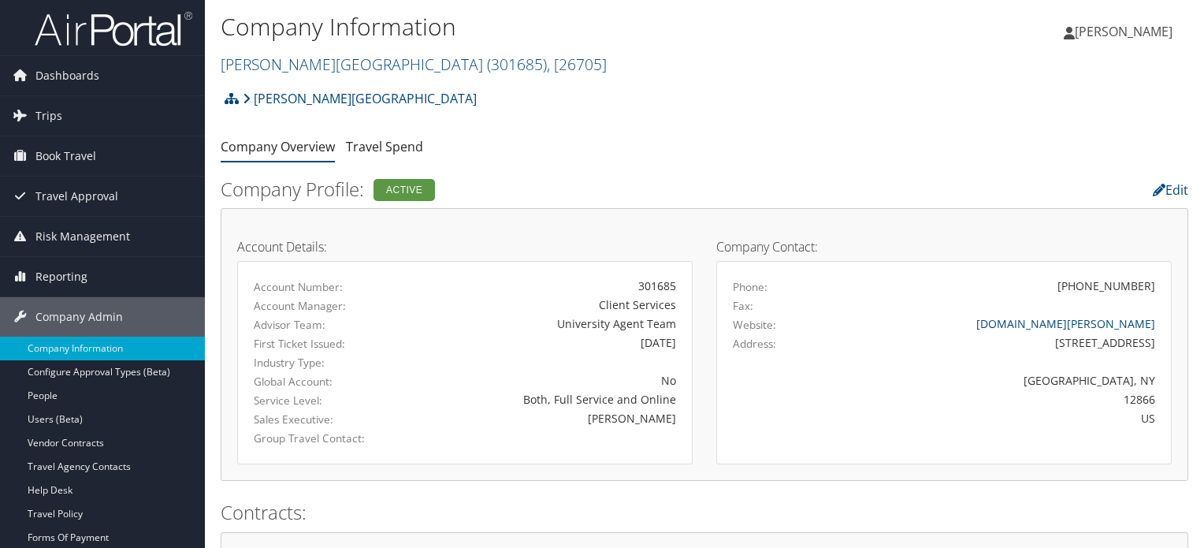 This screenshot has height=548, width=1204. I want to click on label: Account Manager:, so click(316, 306).